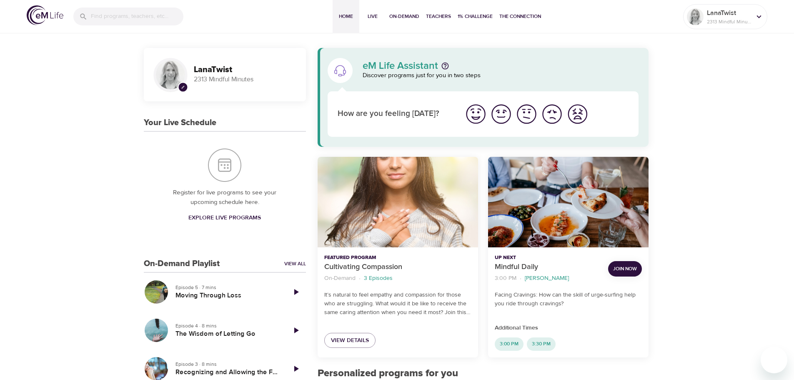 This screenshot has height=380, width=794. I want to click on img: Your Live Schedule, so click(225, 165).